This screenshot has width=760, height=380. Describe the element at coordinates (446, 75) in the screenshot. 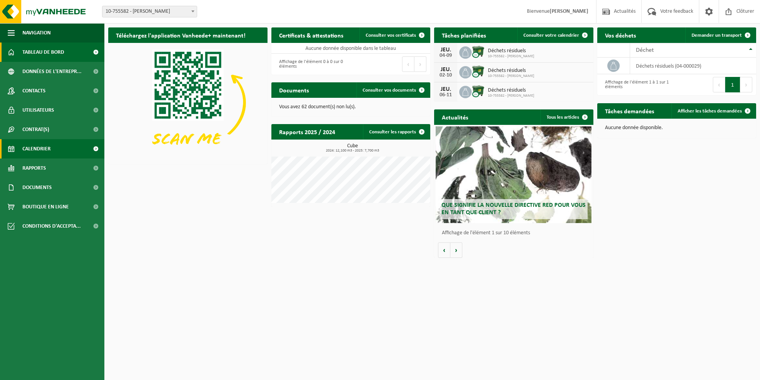

I see `div: 02-10` at that location.